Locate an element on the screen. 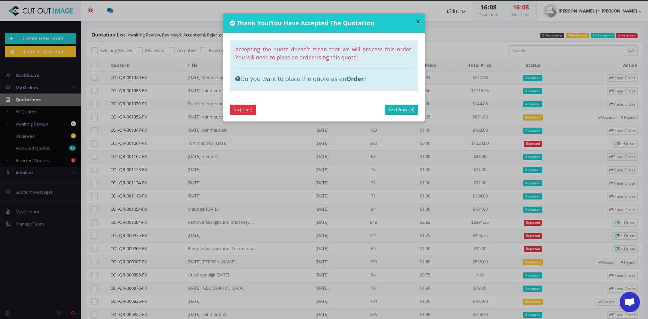  strong: Thank You! is located at coordinates (253, 23).